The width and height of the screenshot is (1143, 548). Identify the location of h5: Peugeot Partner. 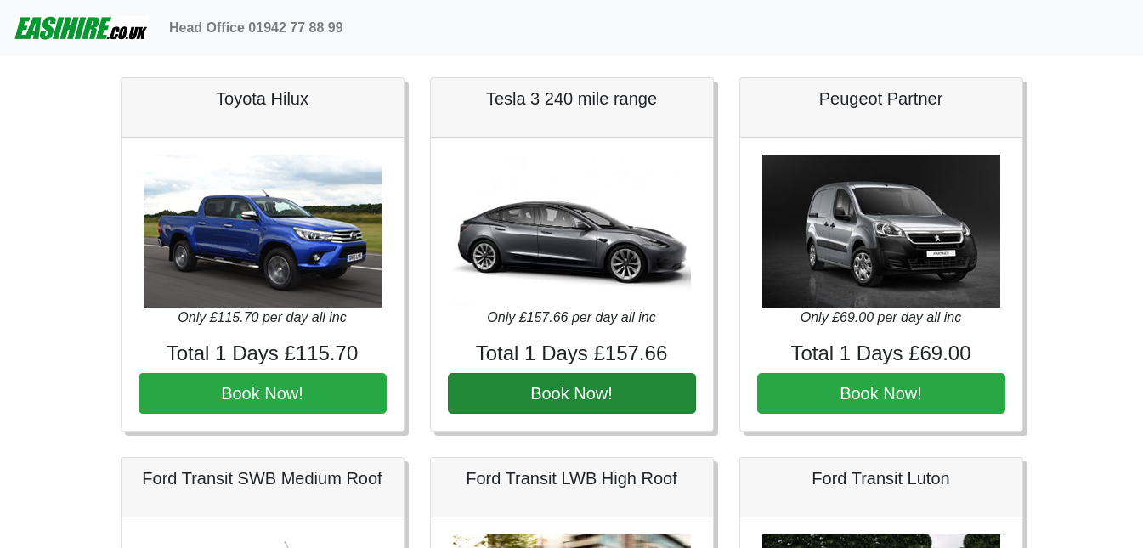
(881, 99).